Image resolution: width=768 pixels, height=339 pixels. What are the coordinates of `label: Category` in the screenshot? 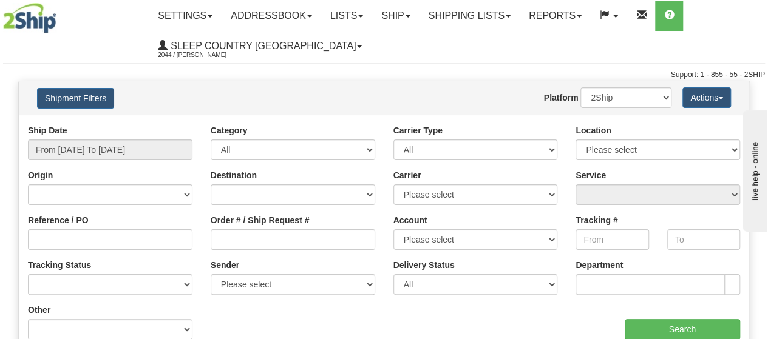 It's located at (229, 131).